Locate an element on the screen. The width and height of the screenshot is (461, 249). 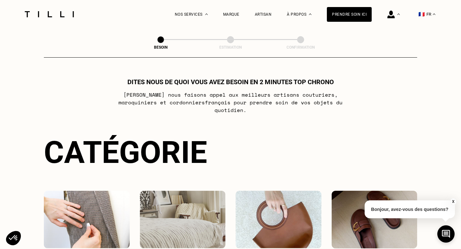
p: Bonjour, avez-vous des questions? is located at coordinates (410, 209).